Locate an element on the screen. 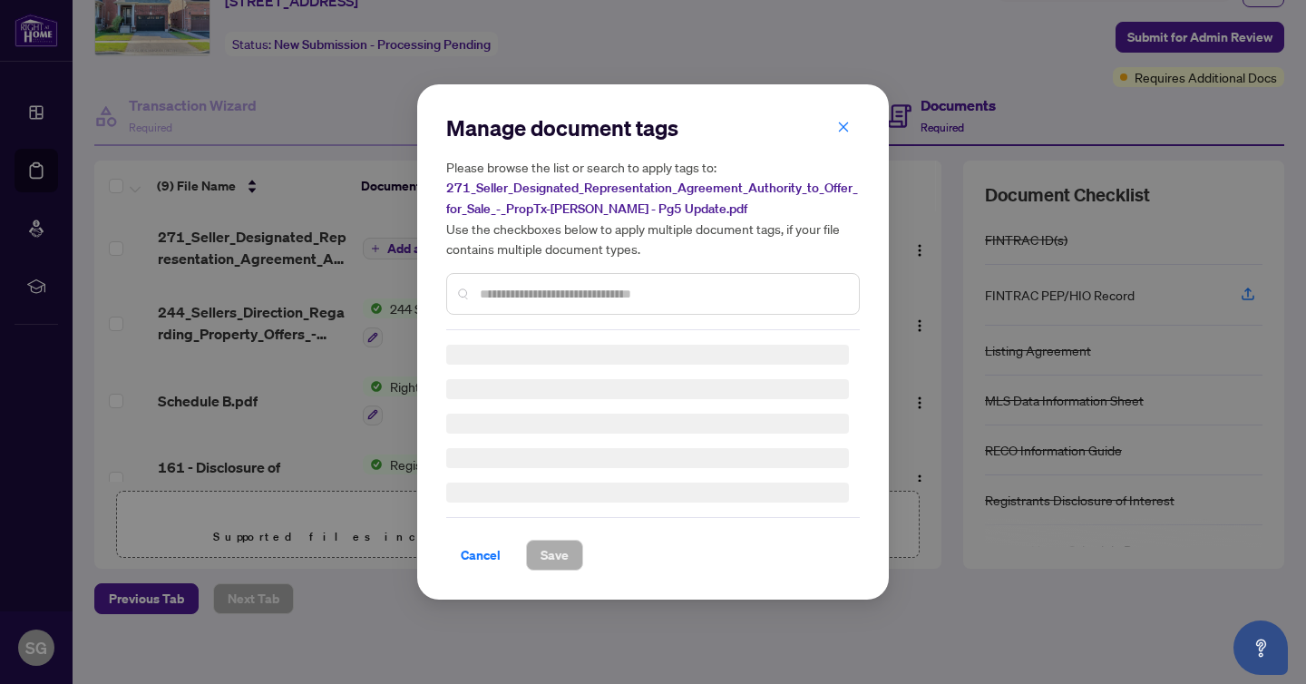 The image size is (1306, 684). h2: Manage document tags is located at coordinates (653, 128).